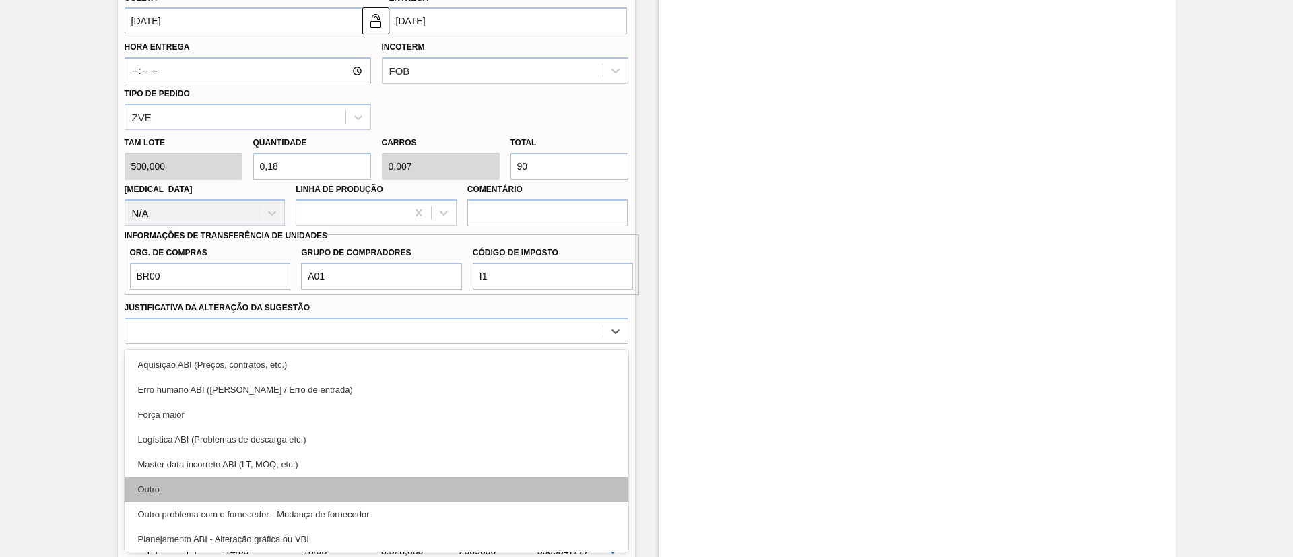  I want to click on div: Outro, so click(376, 489).